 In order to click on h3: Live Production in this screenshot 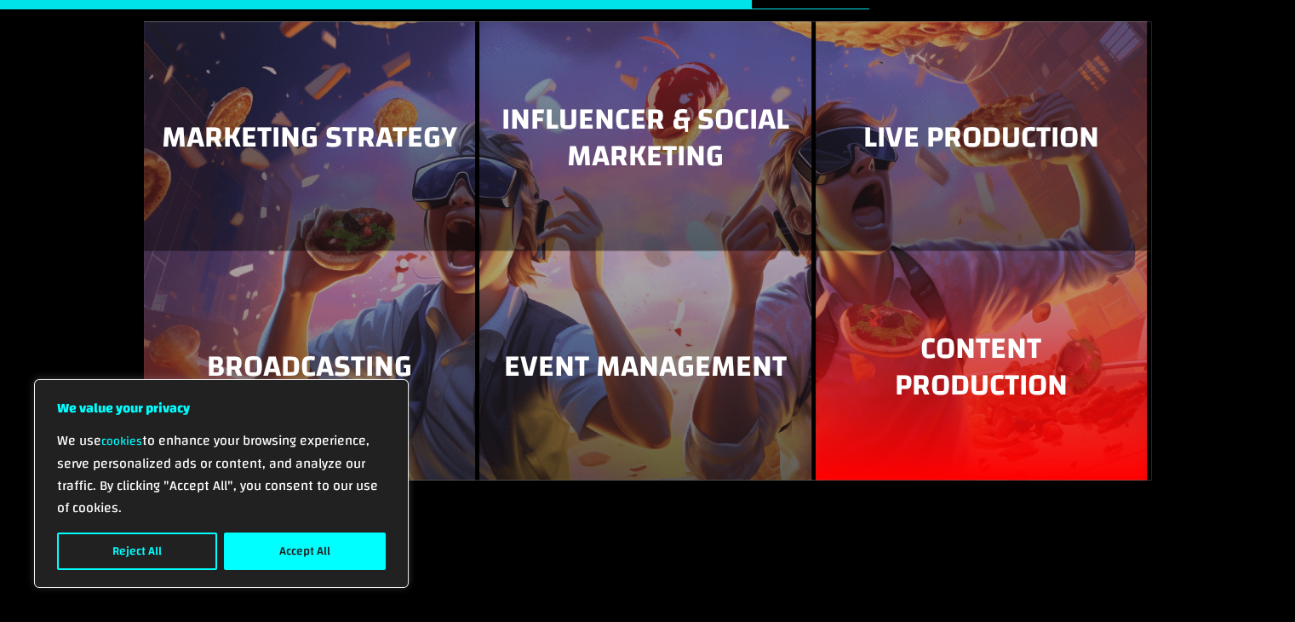, I will do `click(981, 141)`.